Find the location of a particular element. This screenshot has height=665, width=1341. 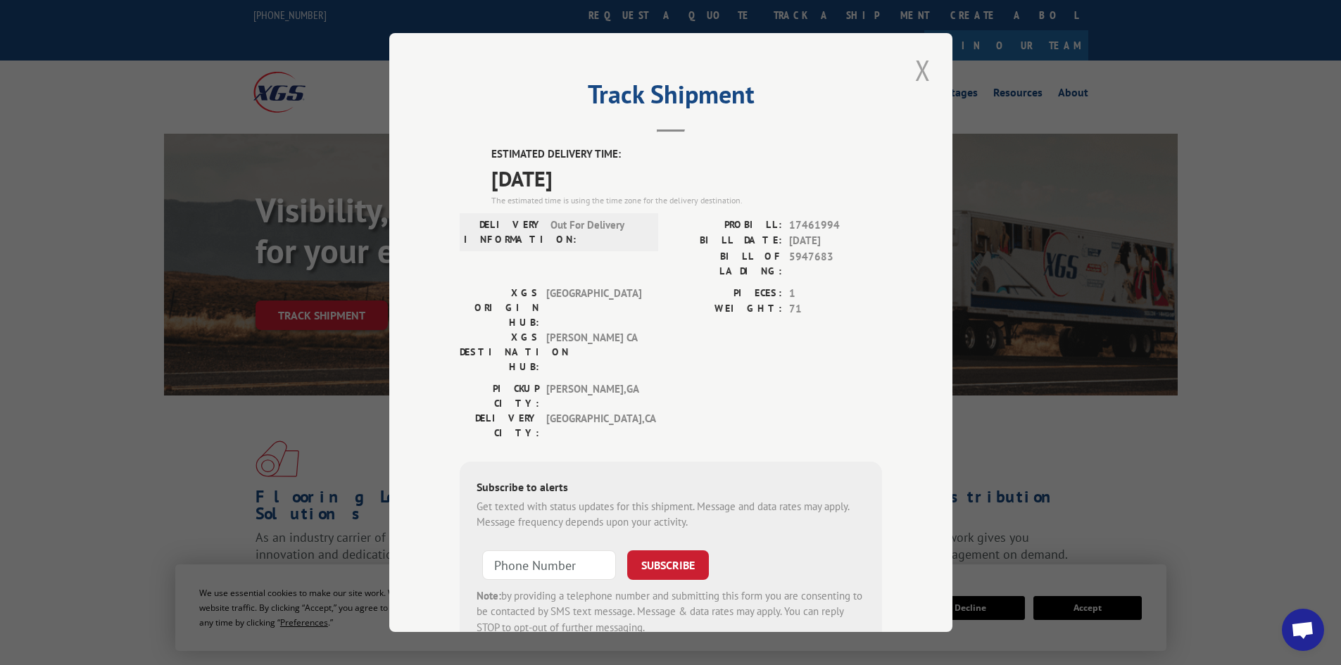

label: PROBILL: is located at coordinates (726, 225).